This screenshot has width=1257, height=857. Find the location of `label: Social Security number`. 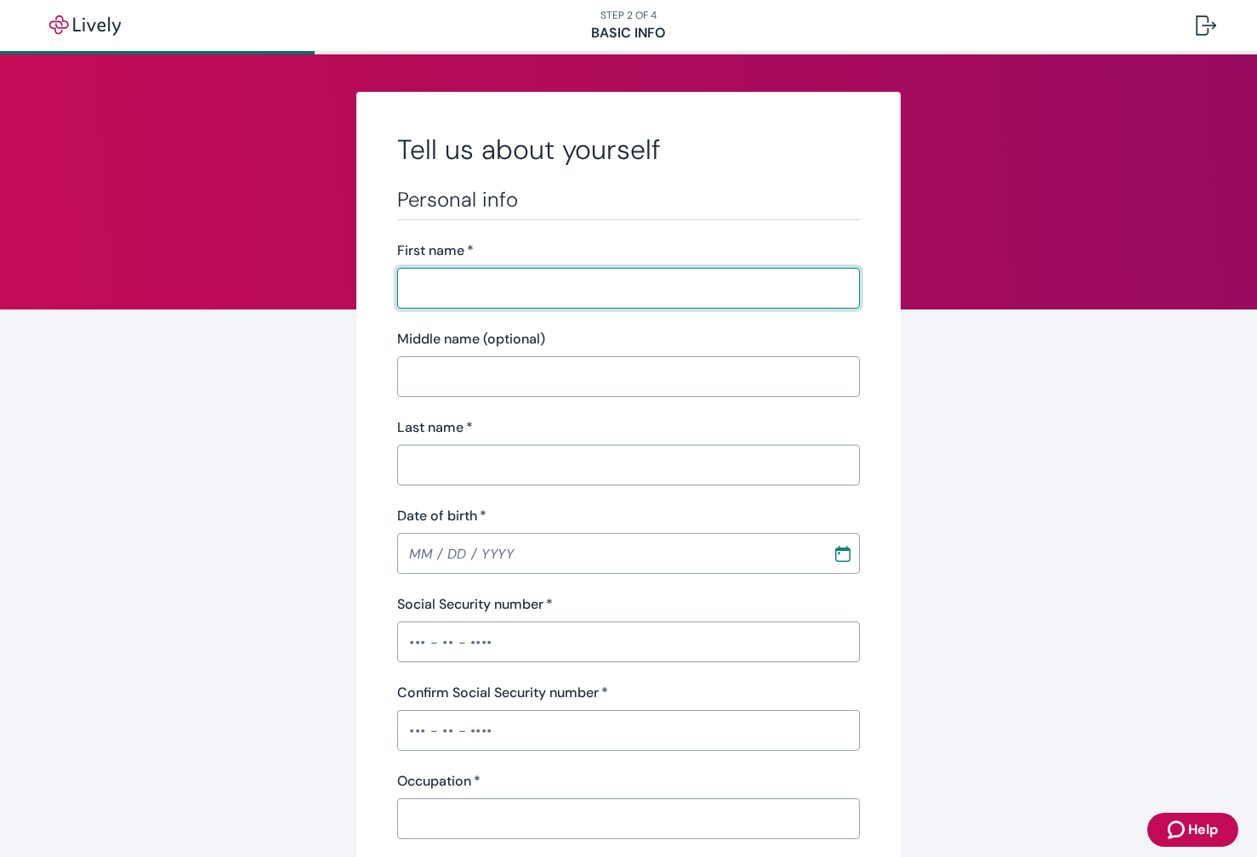

label: Social Security number is located at coordinates (474, 604).